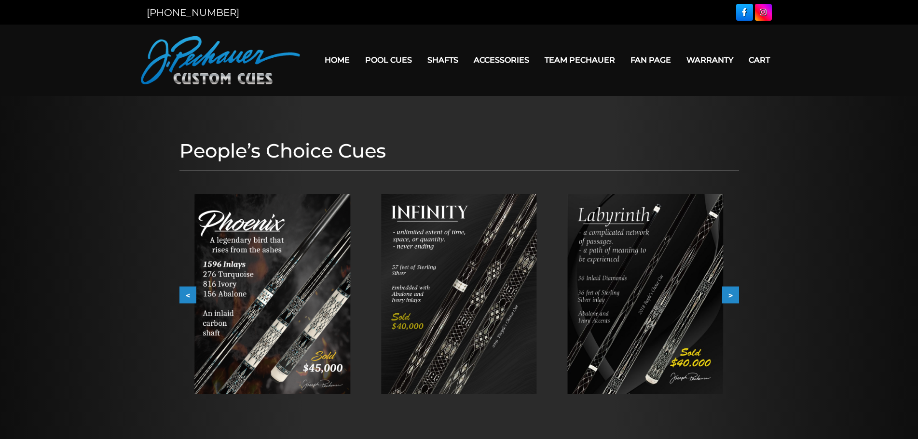 This screenshot has width=918, height=439. I want to click on img: Pechauer Custom Cues, so click(220, 60).